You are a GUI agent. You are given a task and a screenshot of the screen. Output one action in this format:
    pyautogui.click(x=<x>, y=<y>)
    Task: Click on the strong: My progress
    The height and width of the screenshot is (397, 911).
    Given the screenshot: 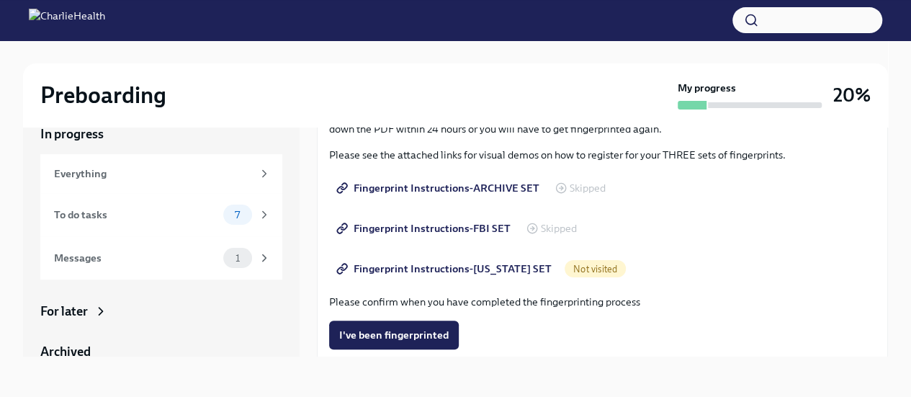 What is the action you would take?
    pyautogui.click(x=706, y=88)
    